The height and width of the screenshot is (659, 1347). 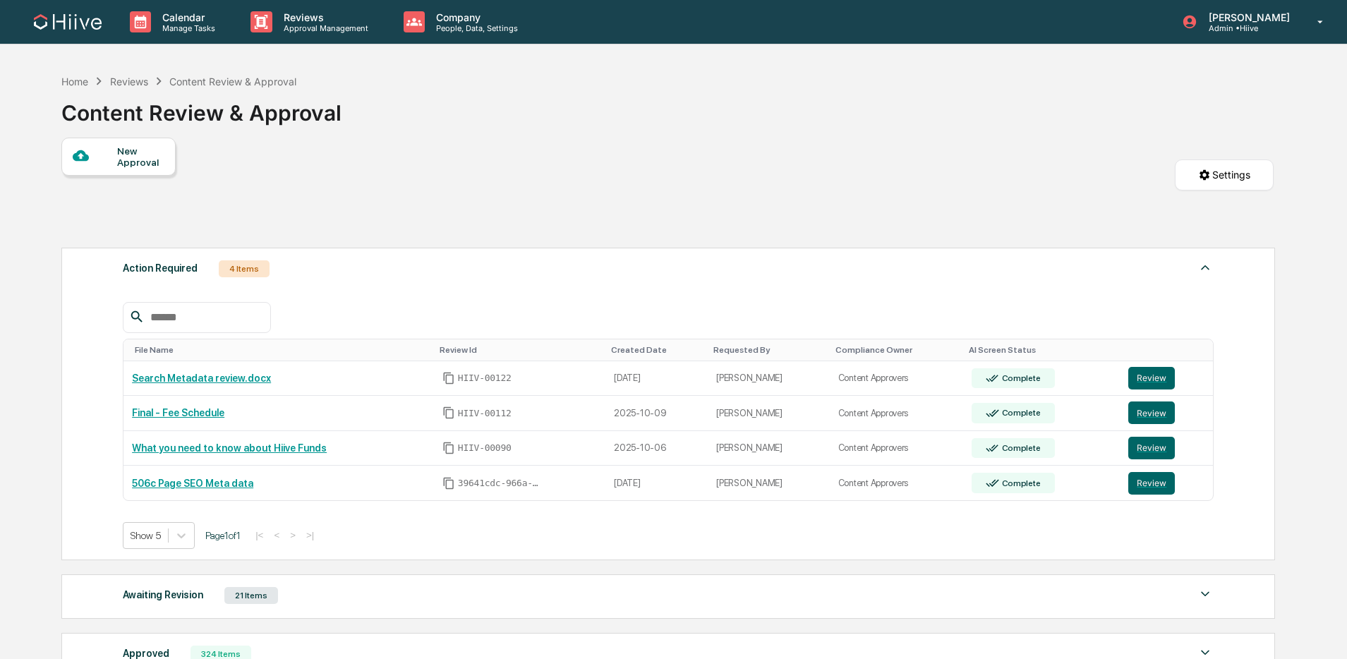 What do you see at coordinates (201, 378) in the screenshot?
I see `a: Search Metadata review.docx` at bounding box center [201, 378].